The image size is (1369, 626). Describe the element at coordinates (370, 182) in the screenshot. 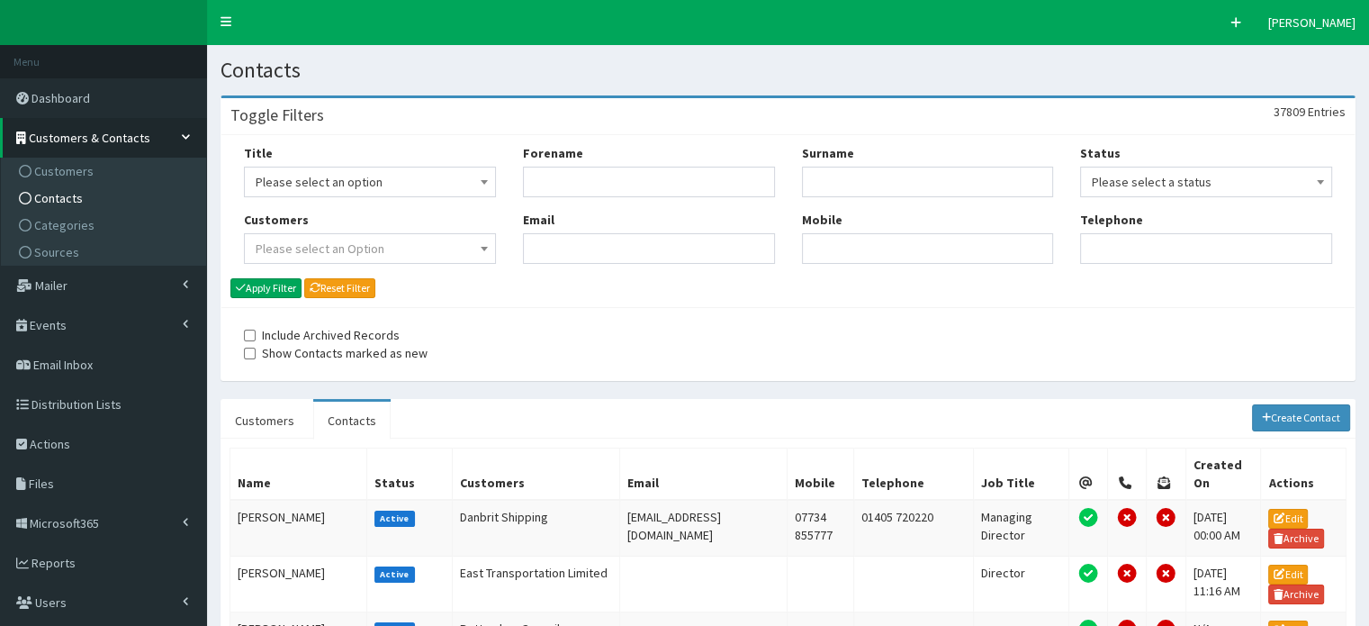

I see `span: Please select an option` at that location.